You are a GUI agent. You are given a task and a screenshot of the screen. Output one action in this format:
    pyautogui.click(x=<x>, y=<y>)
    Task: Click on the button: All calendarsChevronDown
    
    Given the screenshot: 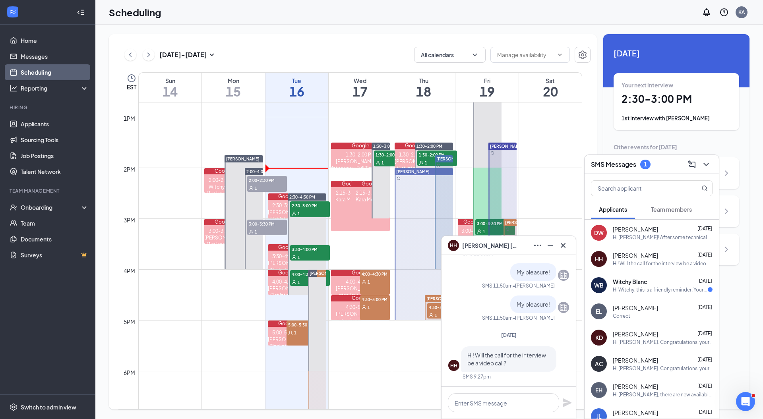 What is the action you would take?
    pyautogui.click(x=450, y=55)
    